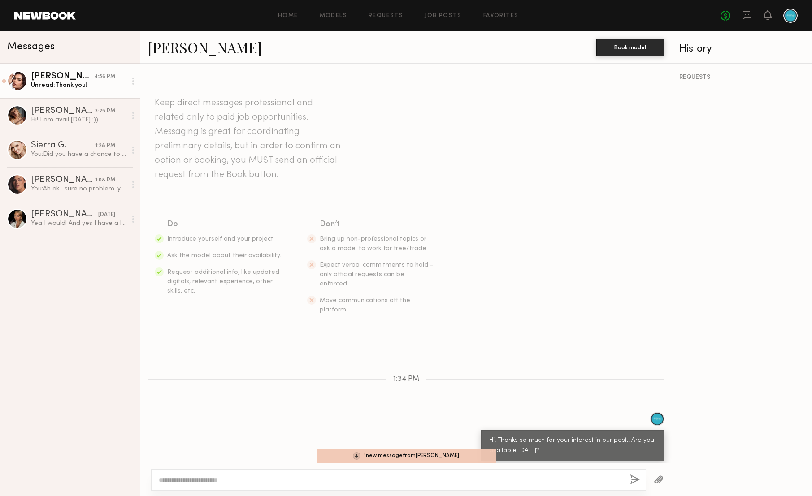 The height and width of the screenshot is (496, 812). I want to click on div: 1:08 PM, so click(105, 180).